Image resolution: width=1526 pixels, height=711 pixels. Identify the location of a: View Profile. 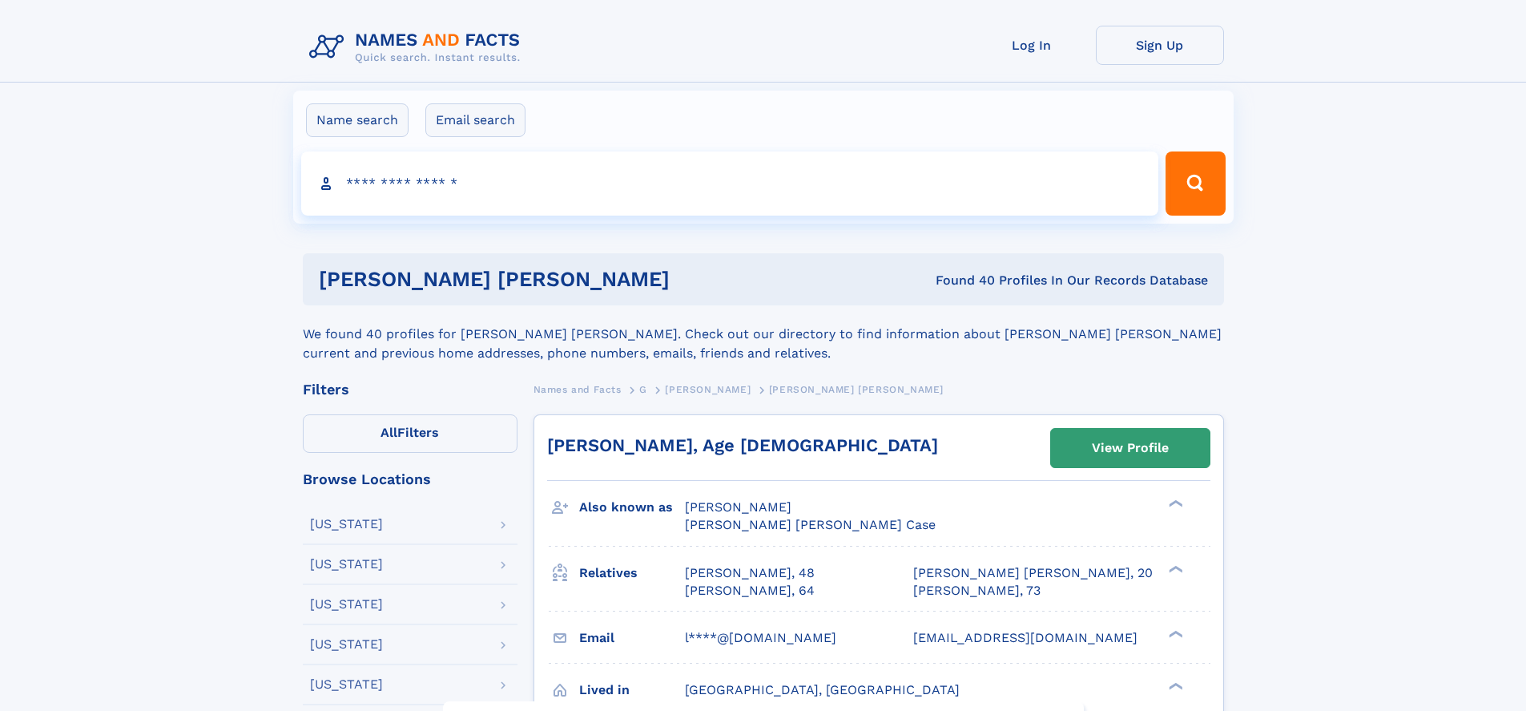
(1130, 448).